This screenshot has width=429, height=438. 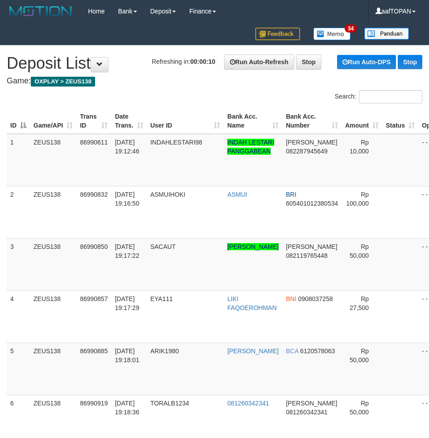 I want to click on span: 86990857, so click(x=94, y=299).